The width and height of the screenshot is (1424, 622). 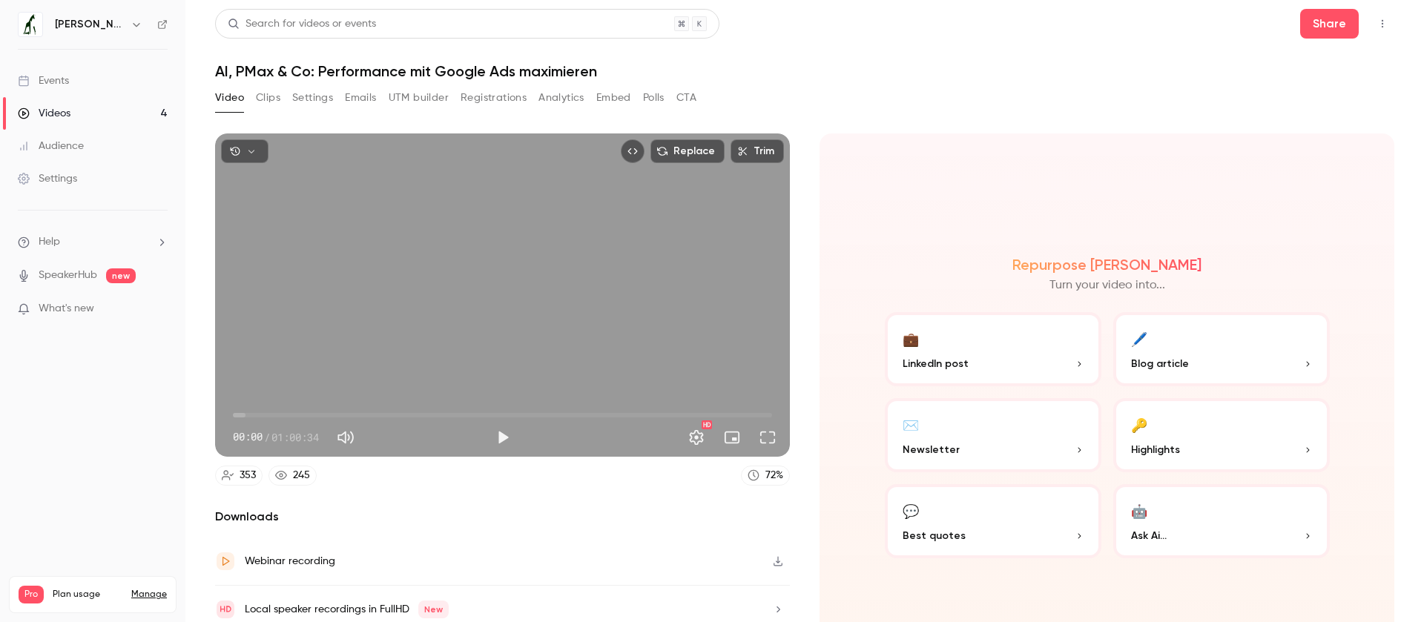 What do you see at coordinates (503, 437) in the screenshot?
I see `div: Play` at bounding box center [503, 437].